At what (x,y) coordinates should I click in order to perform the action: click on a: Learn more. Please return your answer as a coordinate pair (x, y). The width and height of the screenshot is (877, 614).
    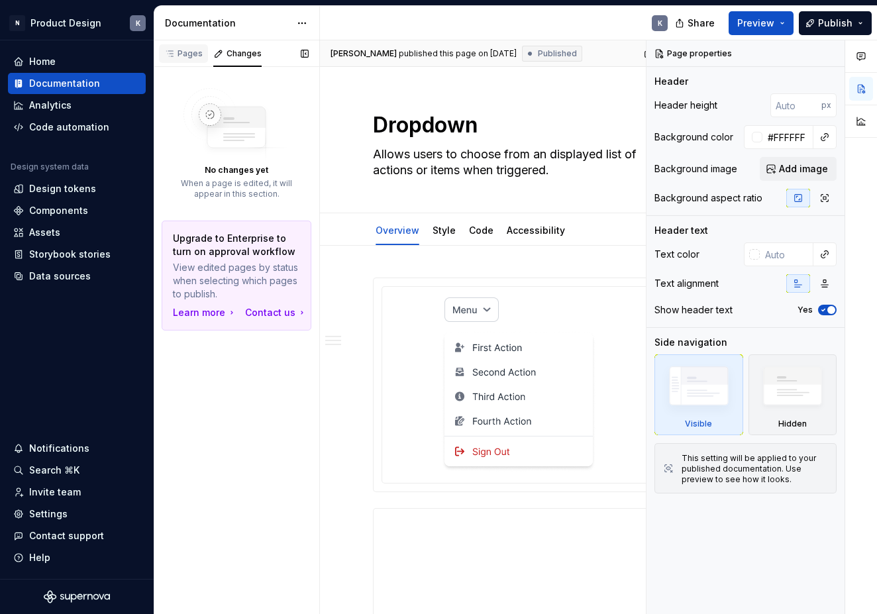
    Looking at the image, I should click on (205, 313).